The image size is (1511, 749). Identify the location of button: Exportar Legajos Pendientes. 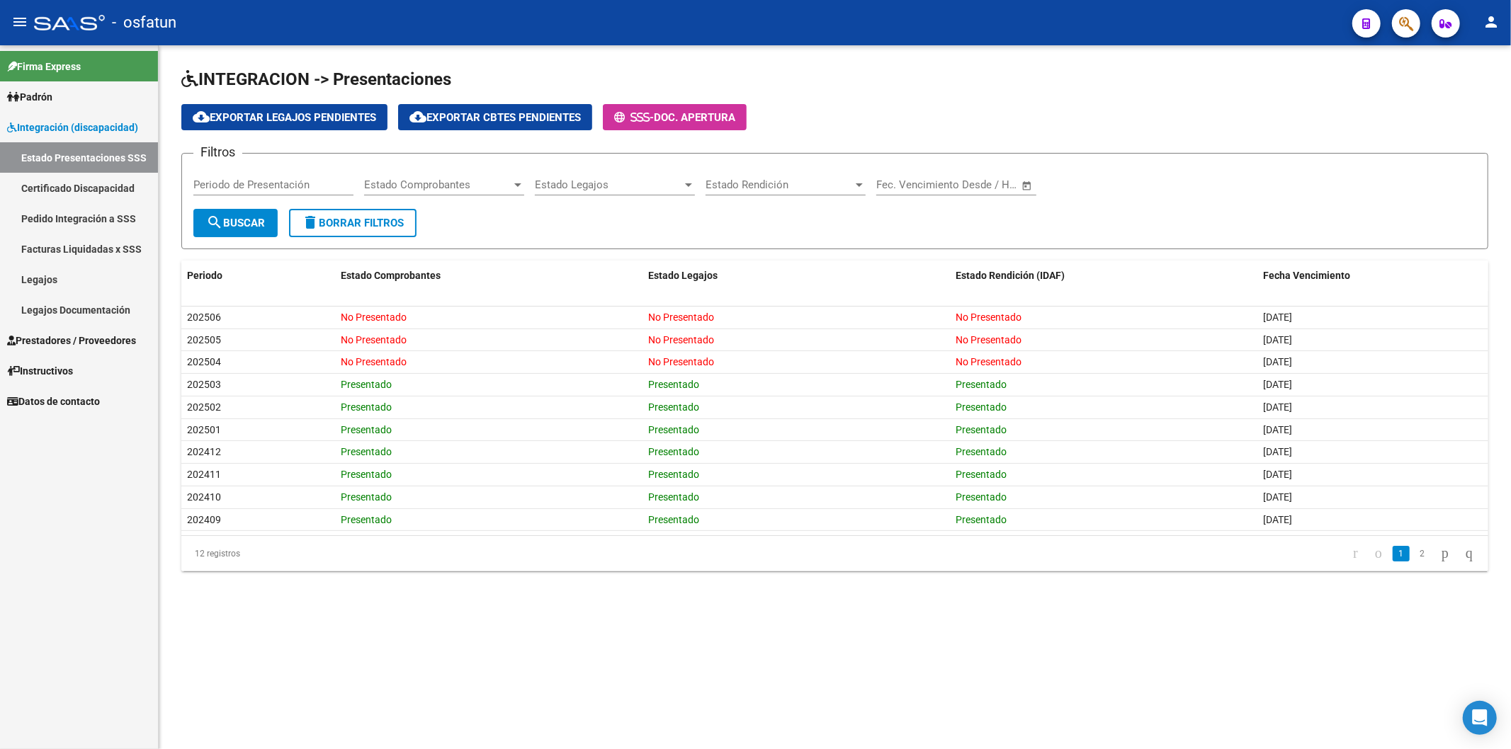
(284, 117).